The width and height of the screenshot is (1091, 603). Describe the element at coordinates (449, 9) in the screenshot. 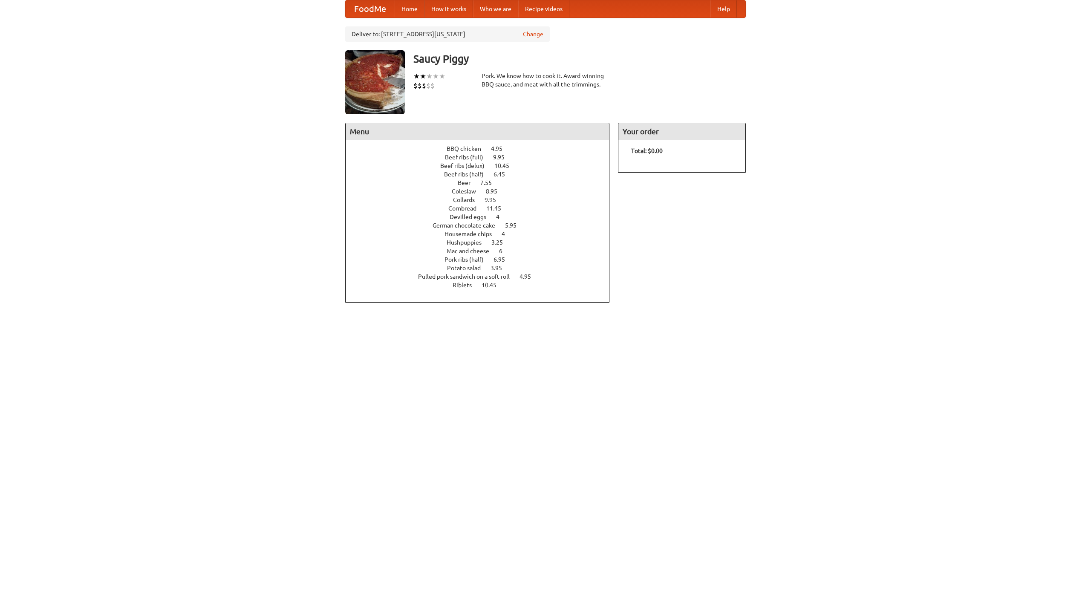

I see `a: How it works` at that location.